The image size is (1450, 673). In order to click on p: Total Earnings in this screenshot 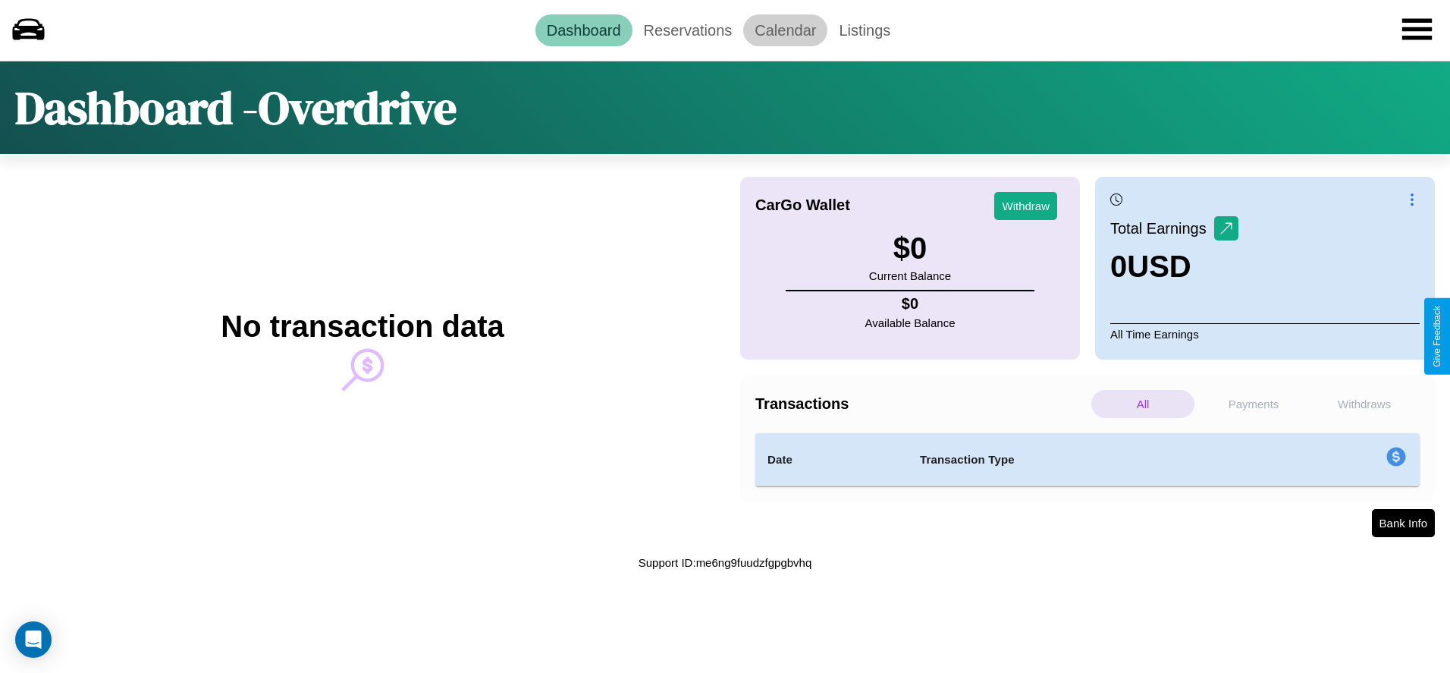, I will do `click(1162, 228)`.